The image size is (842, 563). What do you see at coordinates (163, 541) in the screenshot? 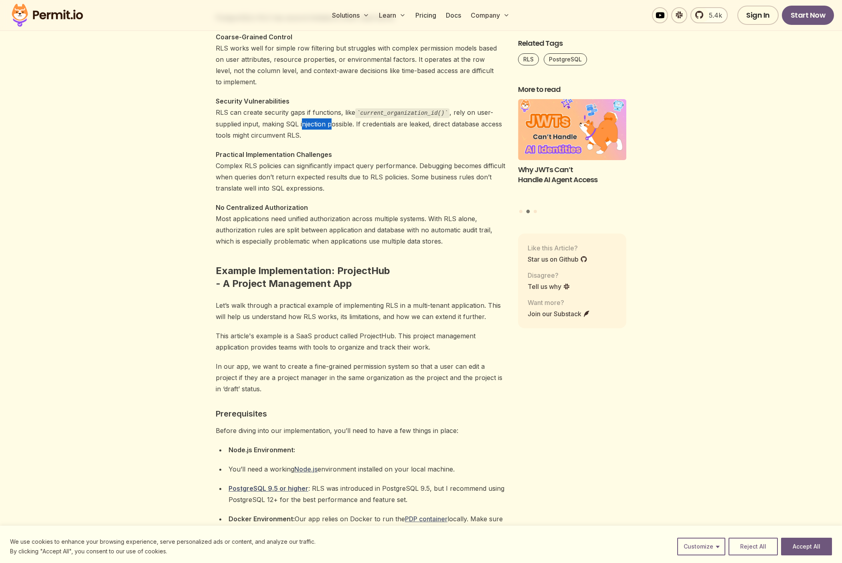
I see `p: We use cookies to enhance your browsing experience, serve personalized ads or content, and analyz...` at bounding box center [163, 541].